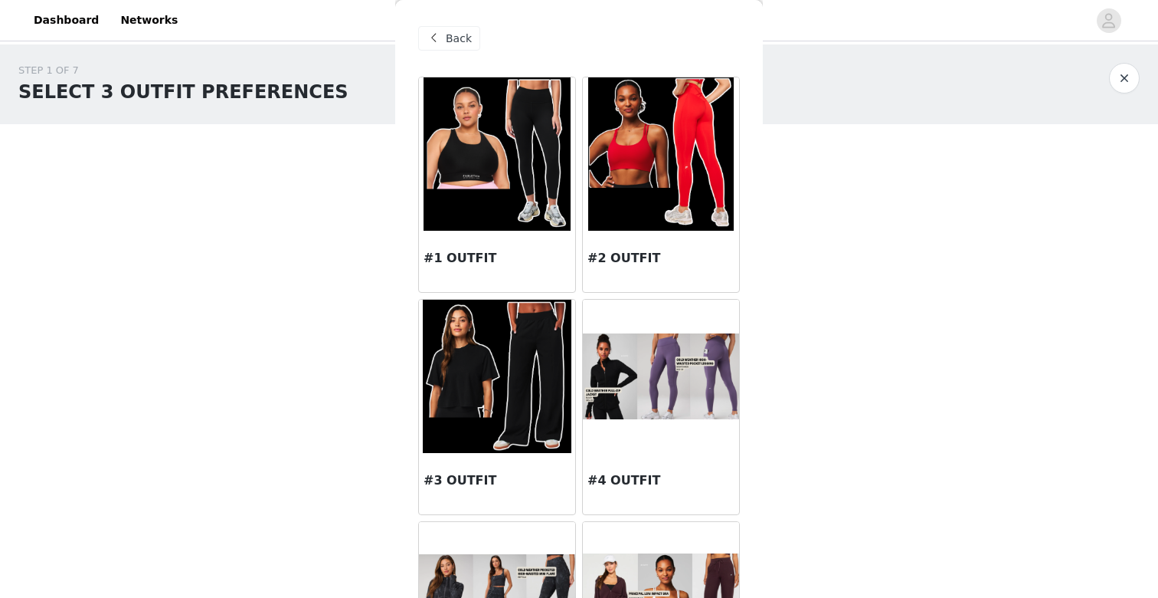 The width and height of the screenshot is (1158, 598). I want to click on h3: #3 OUTFIT, so click(497, 480).